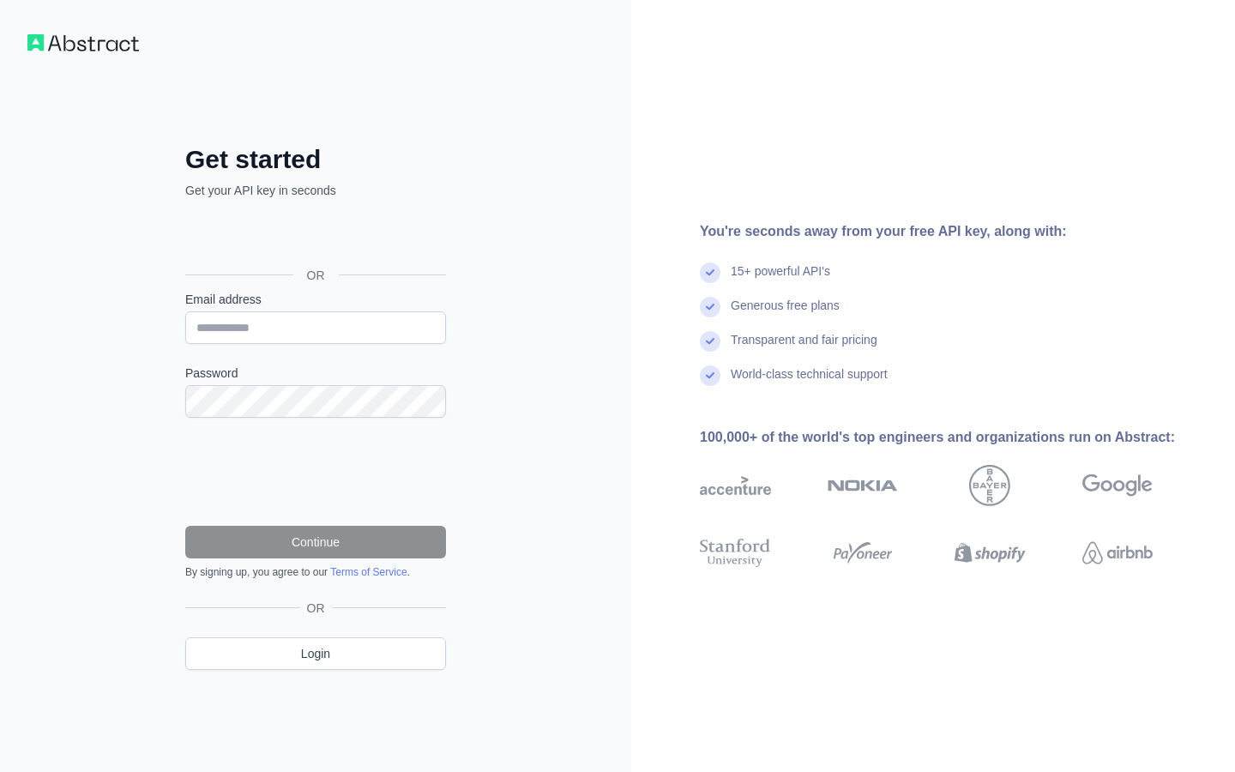 The image size is (1235, 772). What do you see at coordinates (954, 437) in the screenshot?
I see `div: 100,000+ of the world's top engineers and organizations run on Abstract:` at bounding box center [954, 437].